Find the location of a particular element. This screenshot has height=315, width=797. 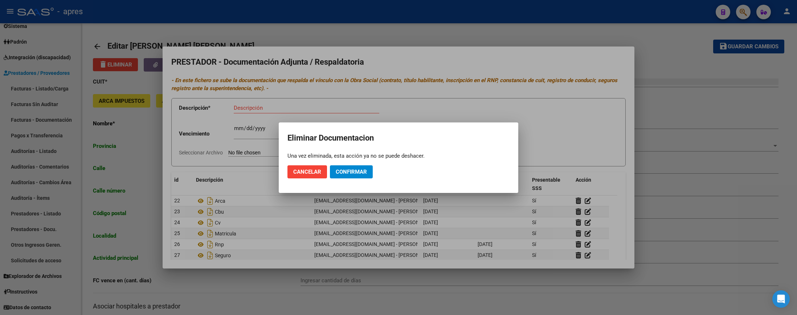

div: Una vez eliminada, esta acción ya no se puede deshacer. is located at coordinates (399, 156).